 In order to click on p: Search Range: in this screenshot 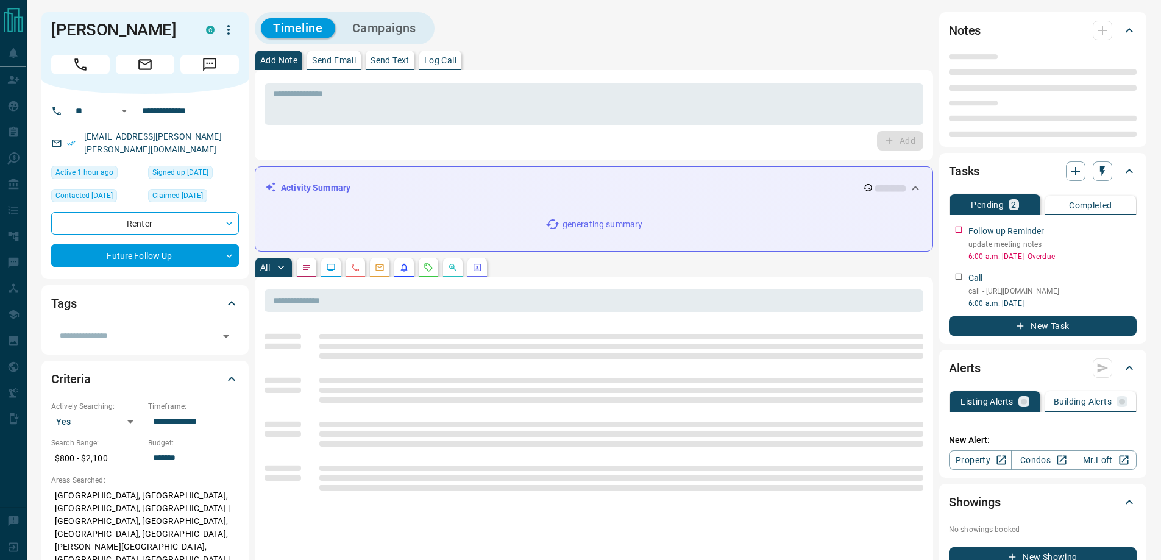, I will do `click(96, 443)`.